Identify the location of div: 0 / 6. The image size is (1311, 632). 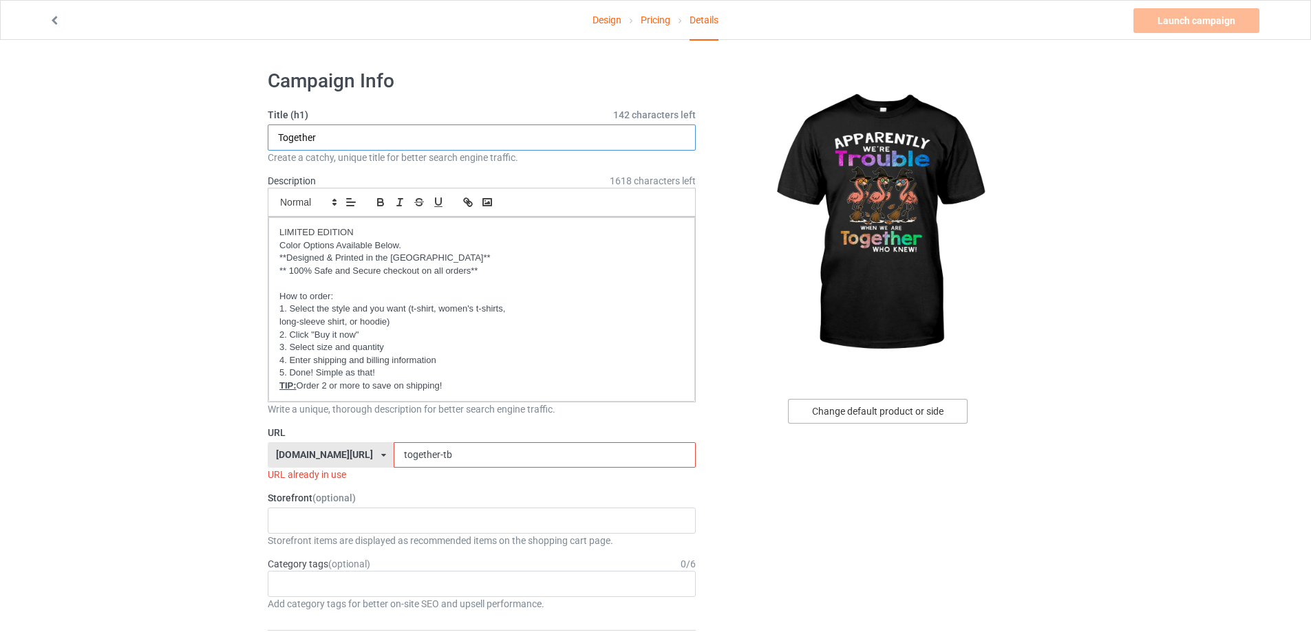
(688, 564).